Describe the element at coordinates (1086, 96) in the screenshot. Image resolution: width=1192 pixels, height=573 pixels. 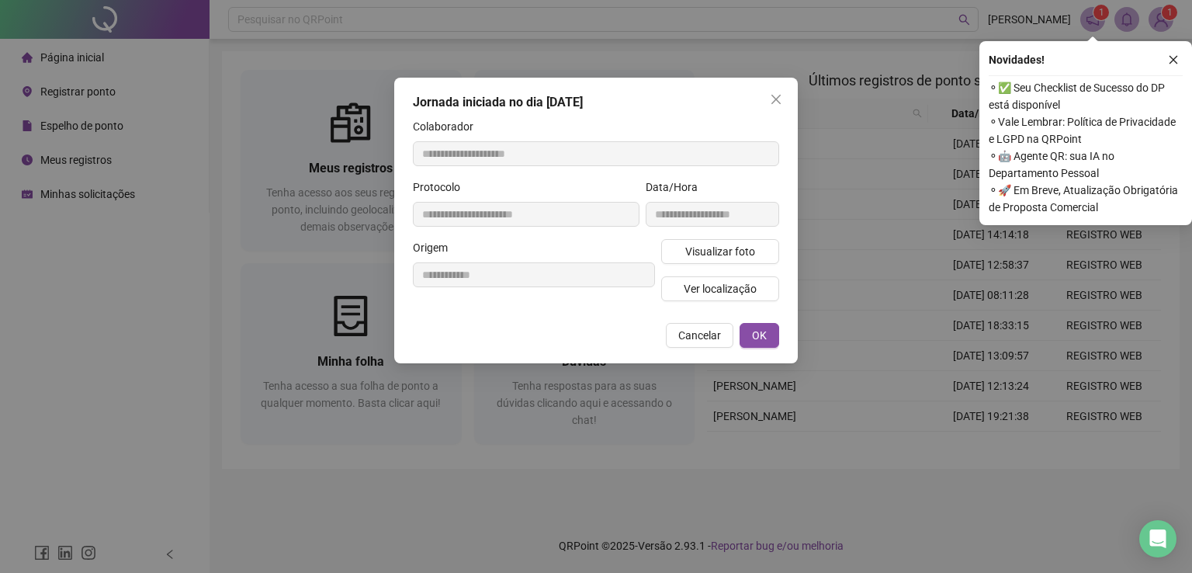
I see `span: ⚬ ✅ Seu Checklist de Sucesso do DP está disponível` at that location.